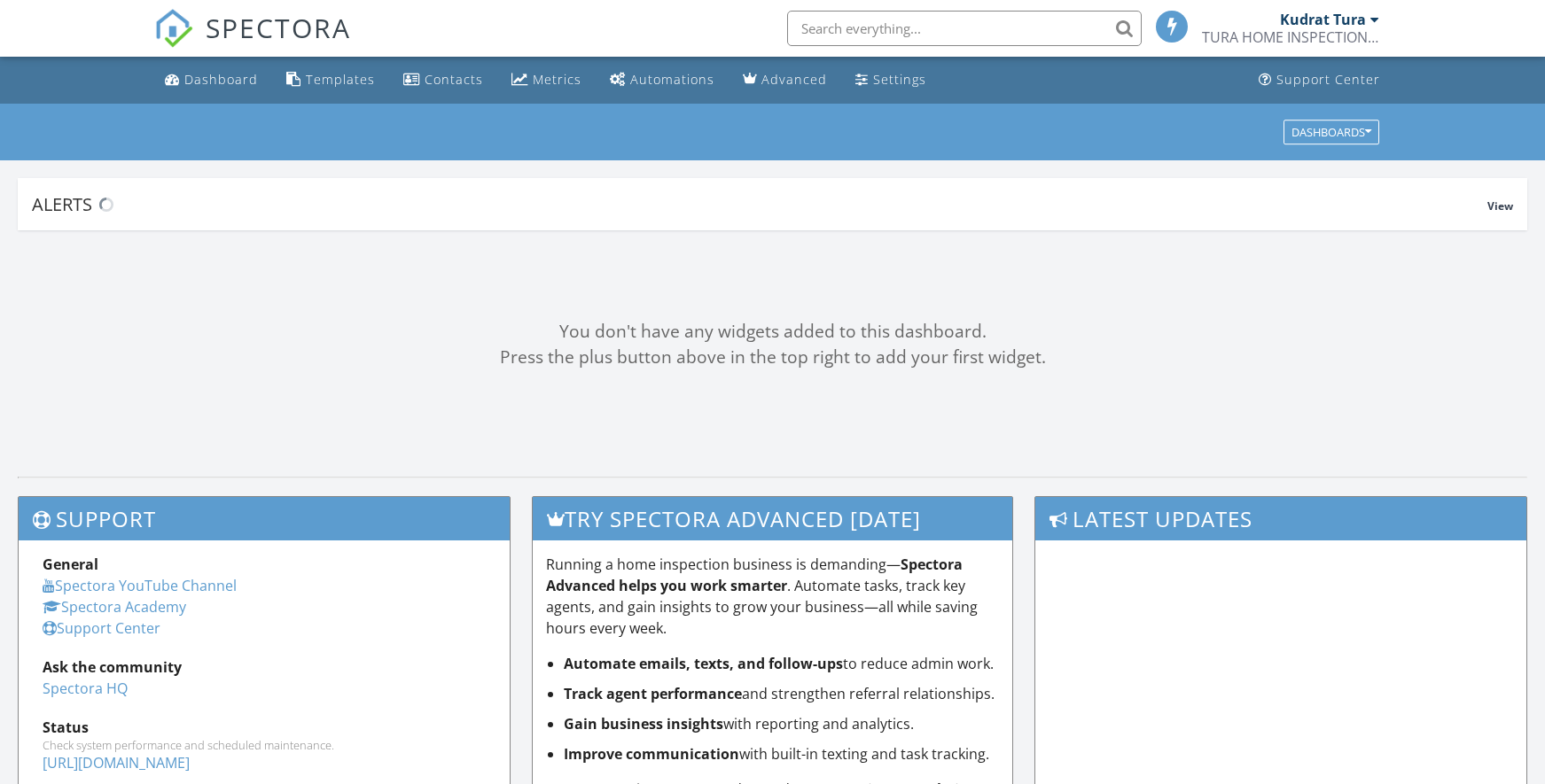 The height and width of the screenshot is (784, 1545). I want to click on div: Alerts, so click(760, 204).